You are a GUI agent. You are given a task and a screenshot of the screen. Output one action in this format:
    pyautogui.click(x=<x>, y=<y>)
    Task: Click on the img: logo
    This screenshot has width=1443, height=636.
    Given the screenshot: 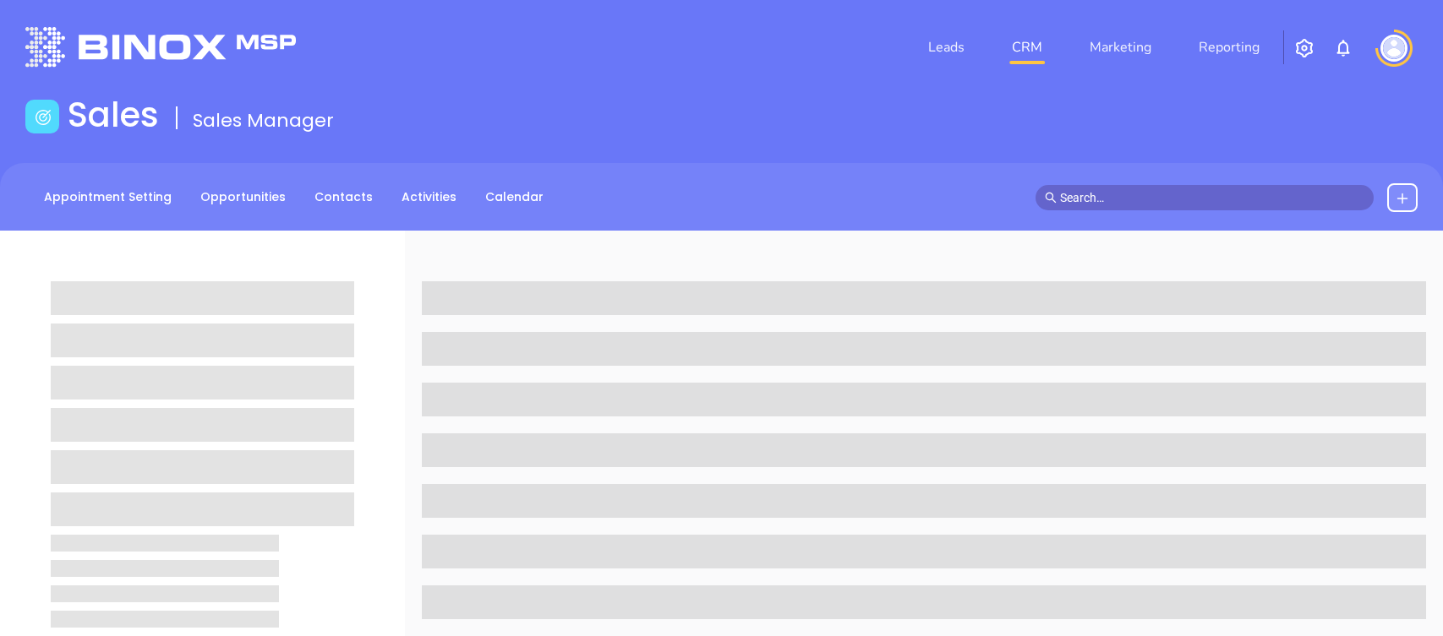 What is the action you would take?
    pyautogui.click(x=161, y=46)
    